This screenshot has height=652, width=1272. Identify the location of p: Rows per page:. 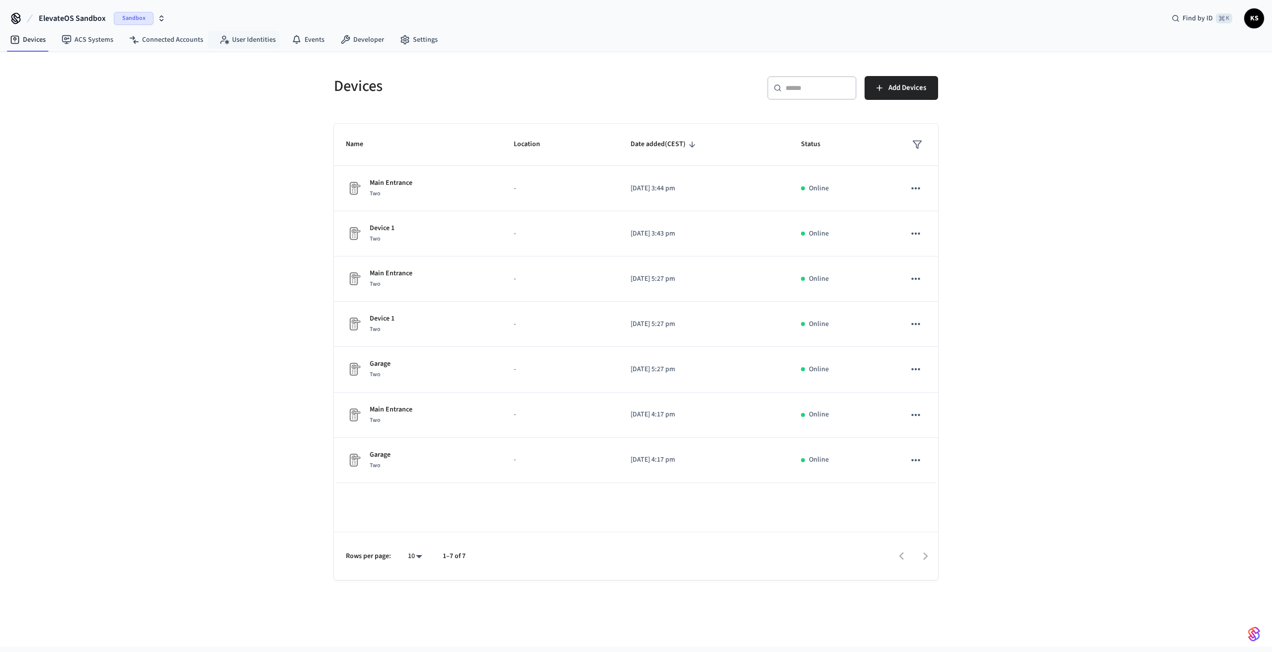
(368, 556).